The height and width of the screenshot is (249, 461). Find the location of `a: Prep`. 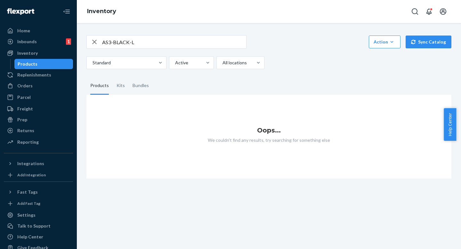

a: Prep is located at coordinates (38, 120).